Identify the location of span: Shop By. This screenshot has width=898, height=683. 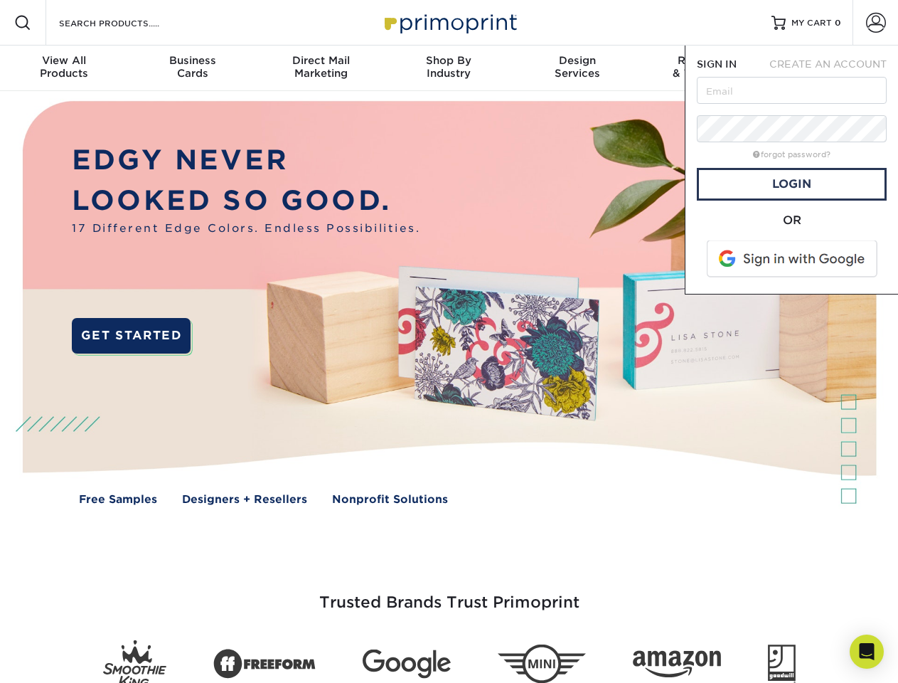
(449, 60).